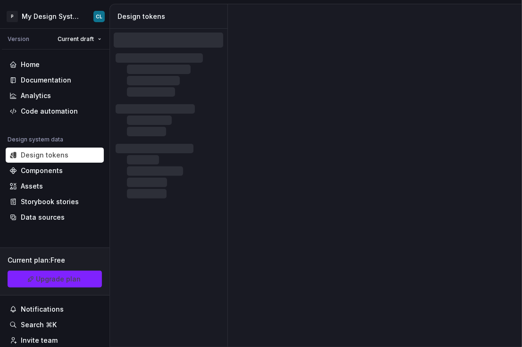 This screenshot has height=347, width=522. Describe the element at coordinates (18, 39) in the screenshot. I see `div: Version` at that location.